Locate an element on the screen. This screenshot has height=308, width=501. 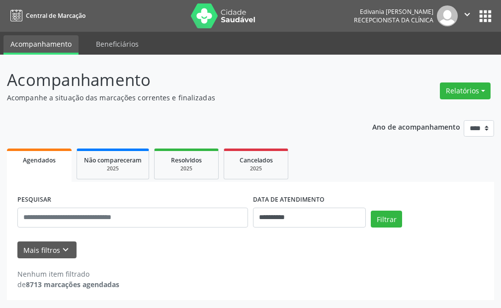
button: Mais filtroskeyboard_arrow_down is located at coordinates (47, 250).